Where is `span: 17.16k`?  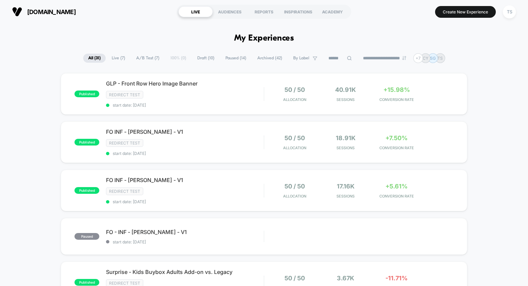
span: 17.16k is located at coordinates (345, 186).